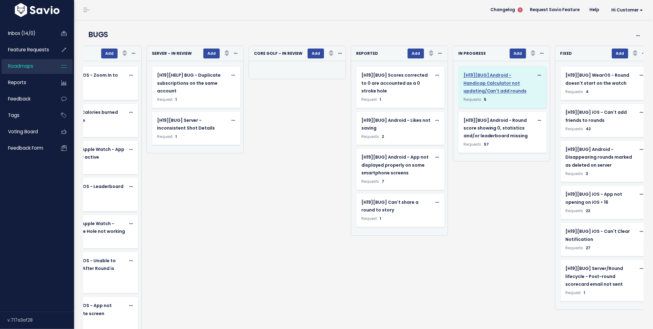 This screenshot has height=329, width=653. I want to click on strong: REPORTED, so click(367, 53).